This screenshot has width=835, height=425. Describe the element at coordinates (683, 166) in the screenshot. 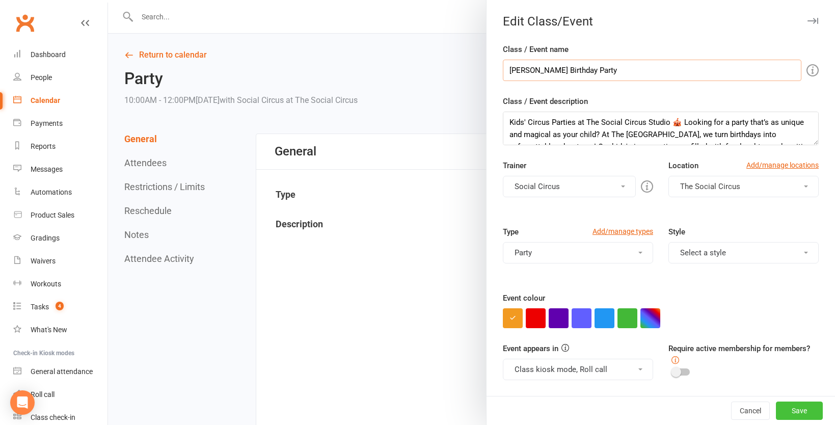

I see `label: Location` at that location.